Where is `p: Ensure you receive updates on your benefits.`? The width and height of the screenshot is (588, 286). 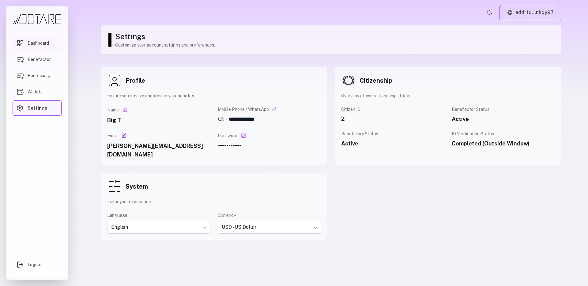 p: Ensure you receive updates on your benefits. is located at coordinates (214, 96).